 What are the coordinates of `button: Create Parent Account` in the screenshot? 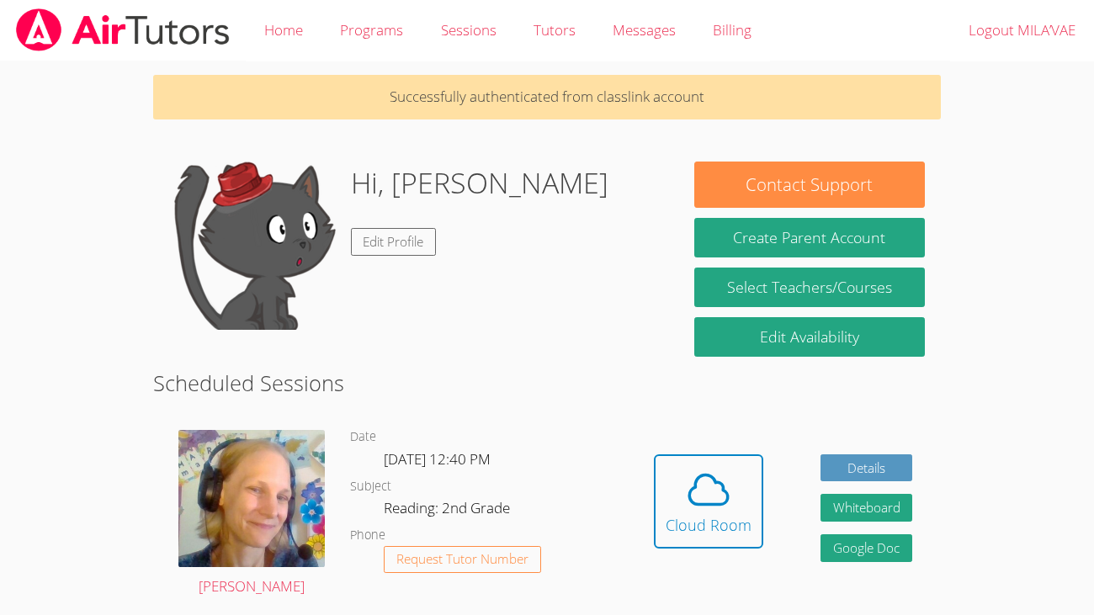 It's located at (810, 237).